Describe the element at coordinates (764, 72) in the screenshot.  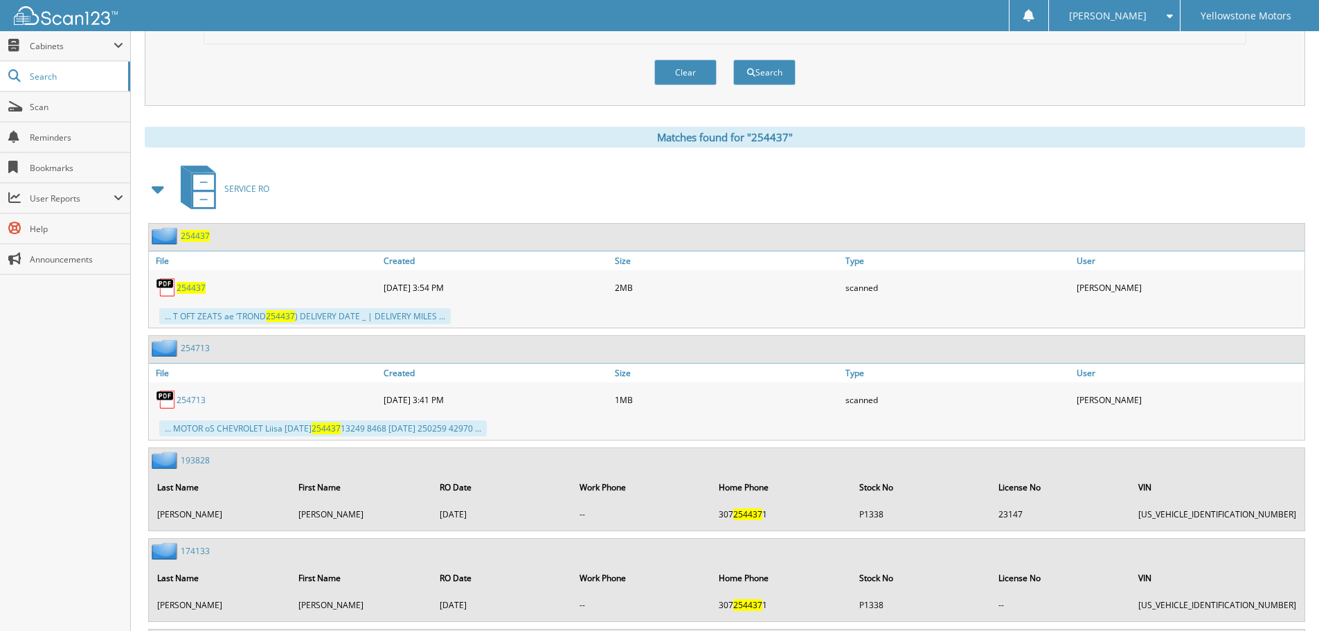
I see `button: Search` at that location.